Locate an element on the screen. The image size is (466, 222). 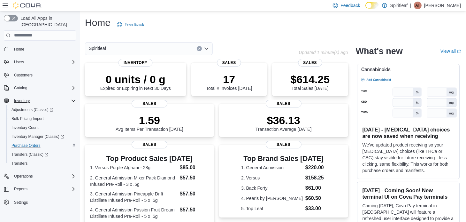
a: Customers is located at coordinates (23, 75).